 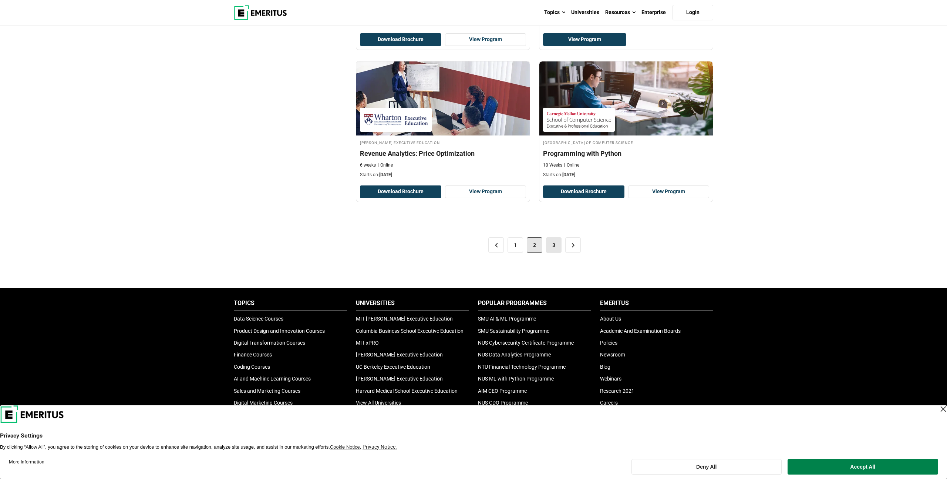 What do you see at coordinates (535, 245) in the screenshot?
I see `span: 2` at bounding box center [535, 245].